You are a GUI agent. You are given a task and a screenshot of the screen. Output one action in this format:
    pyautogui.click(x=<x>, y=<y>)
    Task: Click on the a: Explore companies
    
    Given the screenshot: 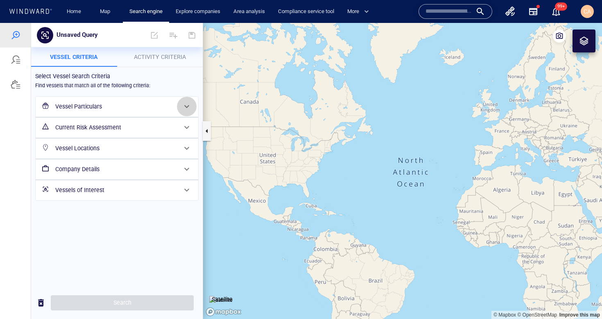 What is the action you would take?
    pyautogui.click(x=198, y=11)
    